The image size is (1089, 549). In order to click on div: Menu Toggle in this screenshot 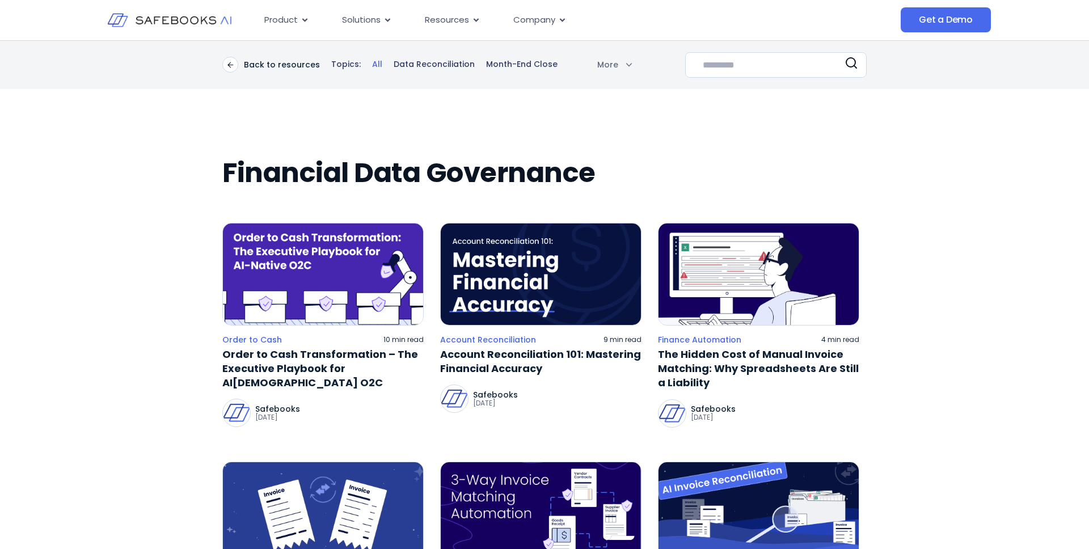, I will do `click(521, 20)`.